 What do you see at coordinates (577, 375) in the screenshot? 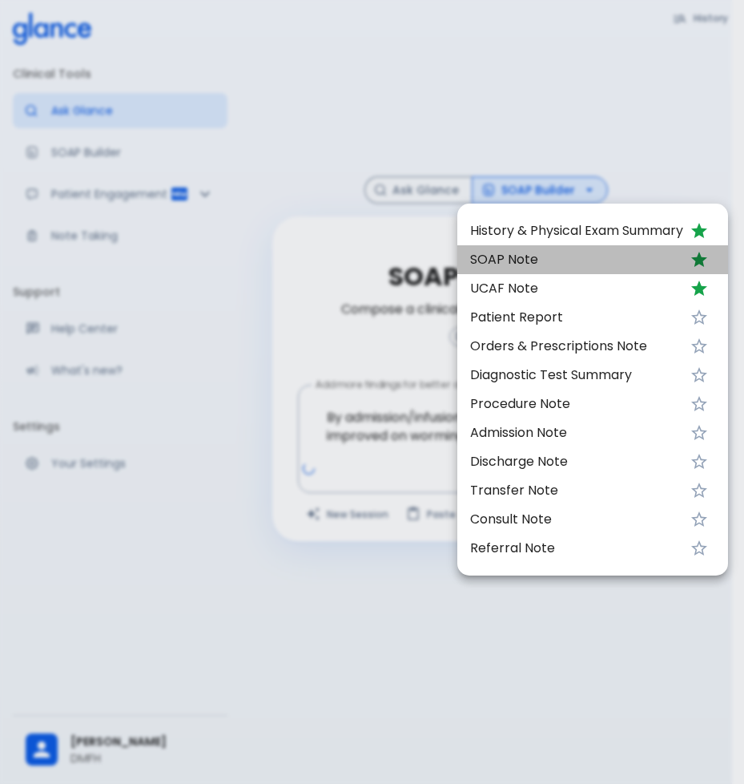
I see `span: Diagnostic Test Summary` at bounding box center [577, 375].